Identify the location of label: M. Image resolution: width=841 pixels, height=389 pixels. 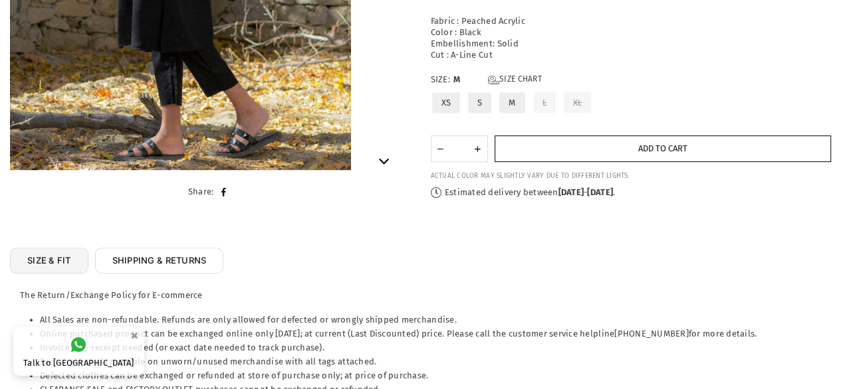
(512, 102).